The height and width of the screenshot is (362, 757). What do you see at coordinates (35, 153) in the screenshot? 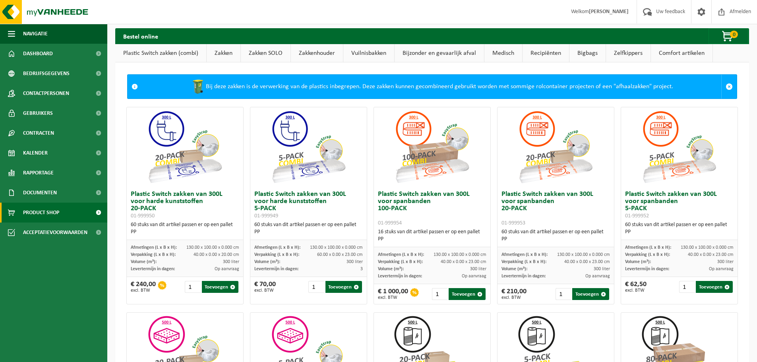
I see `span: Kalender` at bounding box center [35, 153].